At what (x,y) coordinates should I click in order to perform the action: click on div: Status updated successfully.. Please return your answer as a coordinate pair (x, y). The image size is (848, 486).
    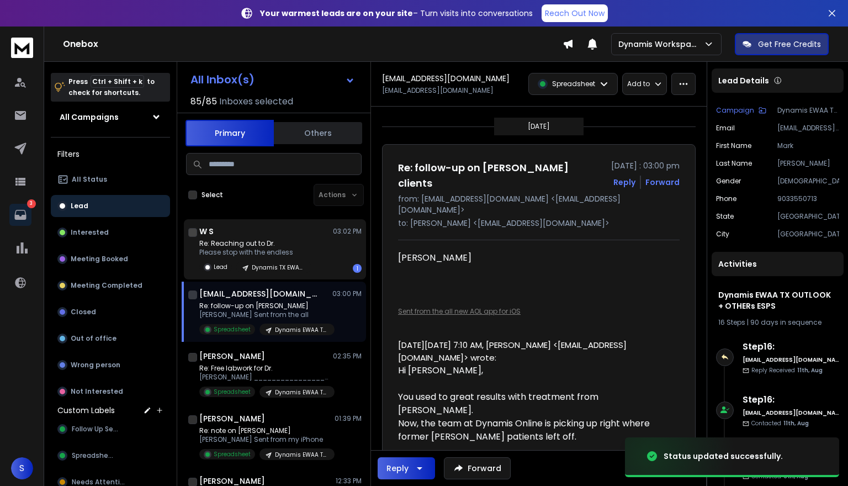
    Looking at the image, I should click on (723, 456).